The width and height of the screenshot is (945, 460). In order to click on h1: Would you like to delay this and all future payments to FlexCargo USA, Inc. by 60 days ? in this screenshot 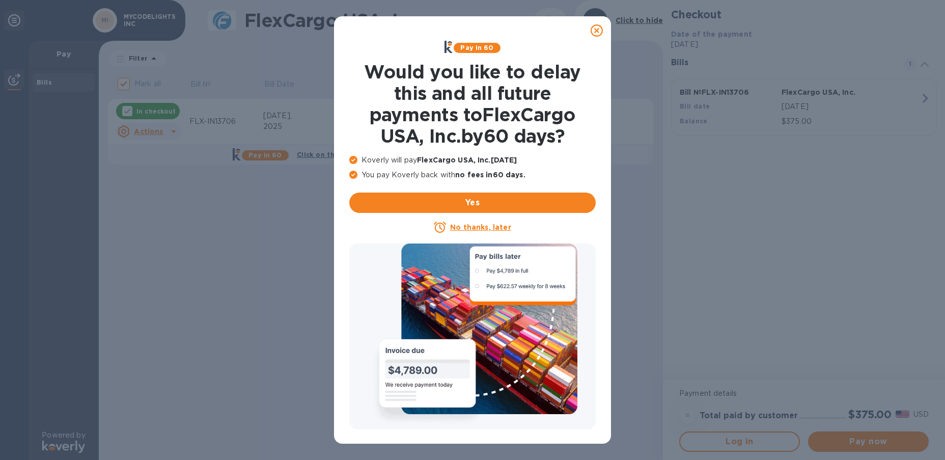, I will do `click(472, 104)`.